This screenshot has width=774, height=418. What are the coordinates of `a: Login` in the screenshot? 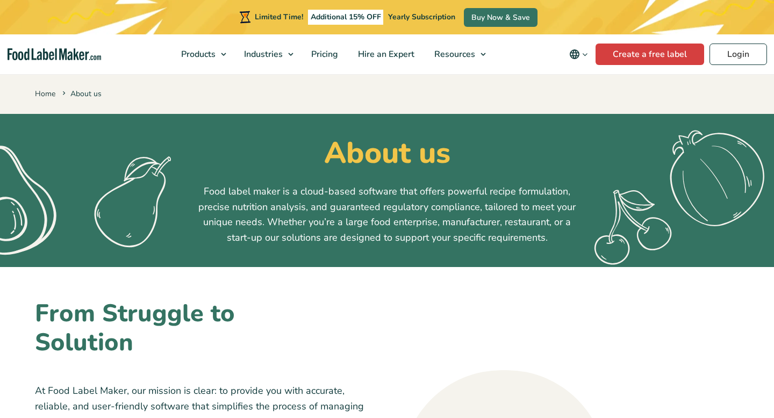 It's located at (738, 54).